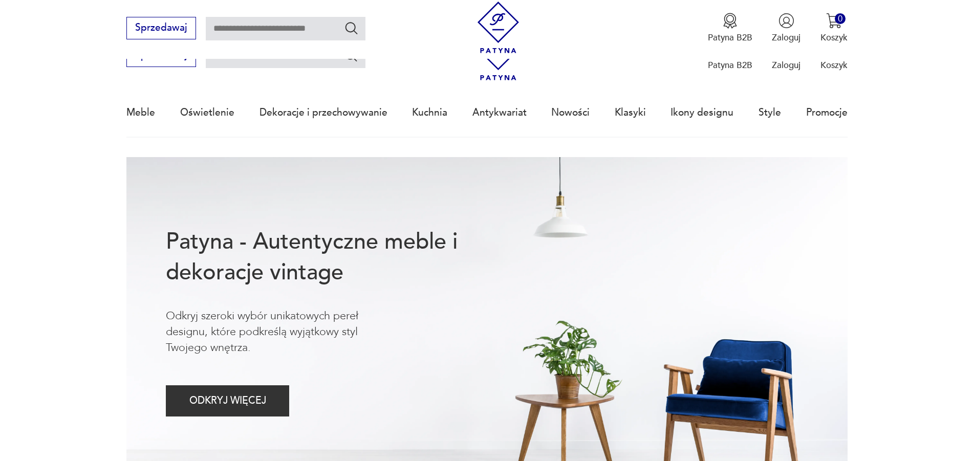 This screenshot has height=461, width=974. What do you see at coordinates (227, 401) in the screenshot?
I see `button: ODKRYJ WIĘCEJ` at bounding box center [227, 401].